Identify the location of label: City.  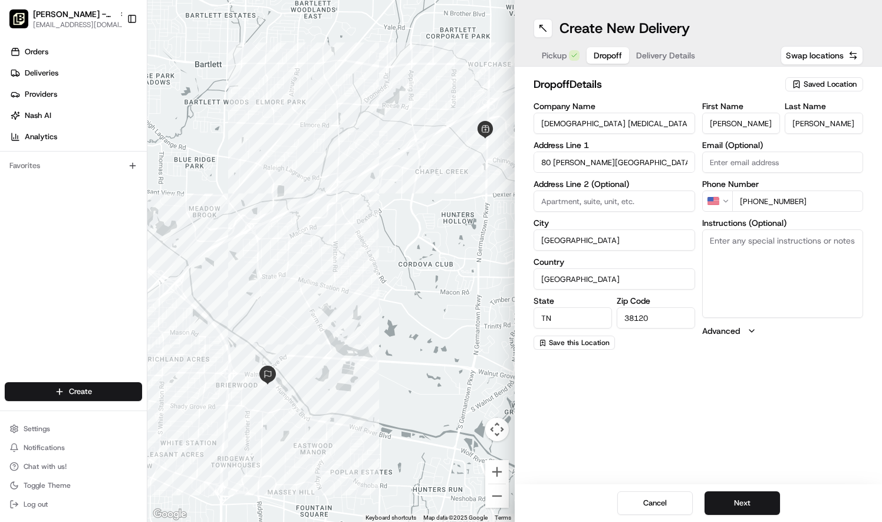
(614, 223).